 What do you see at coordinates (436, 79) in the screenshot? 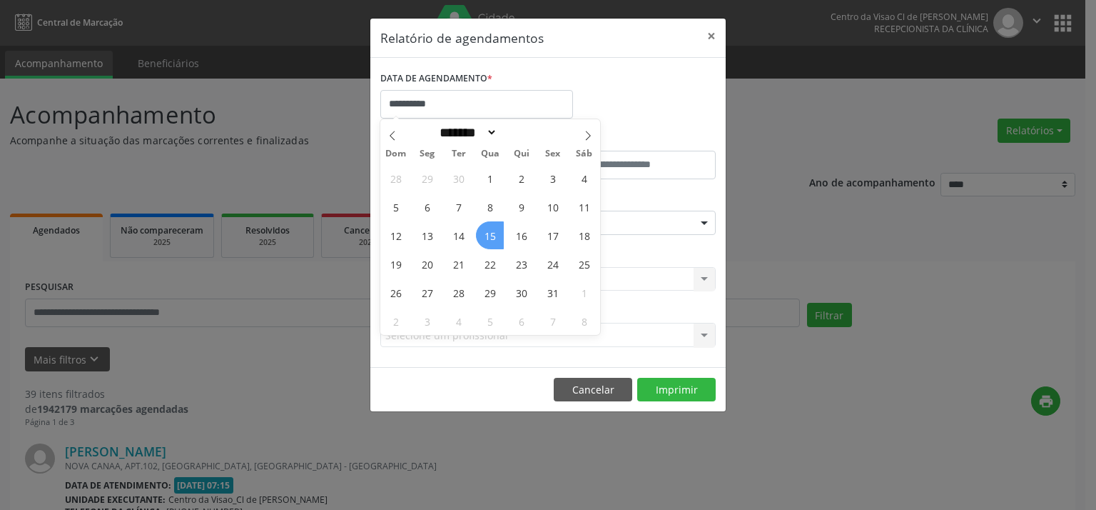
I see `label: DATA DE AGENDAMENTO` at bounding box center [436, 79].